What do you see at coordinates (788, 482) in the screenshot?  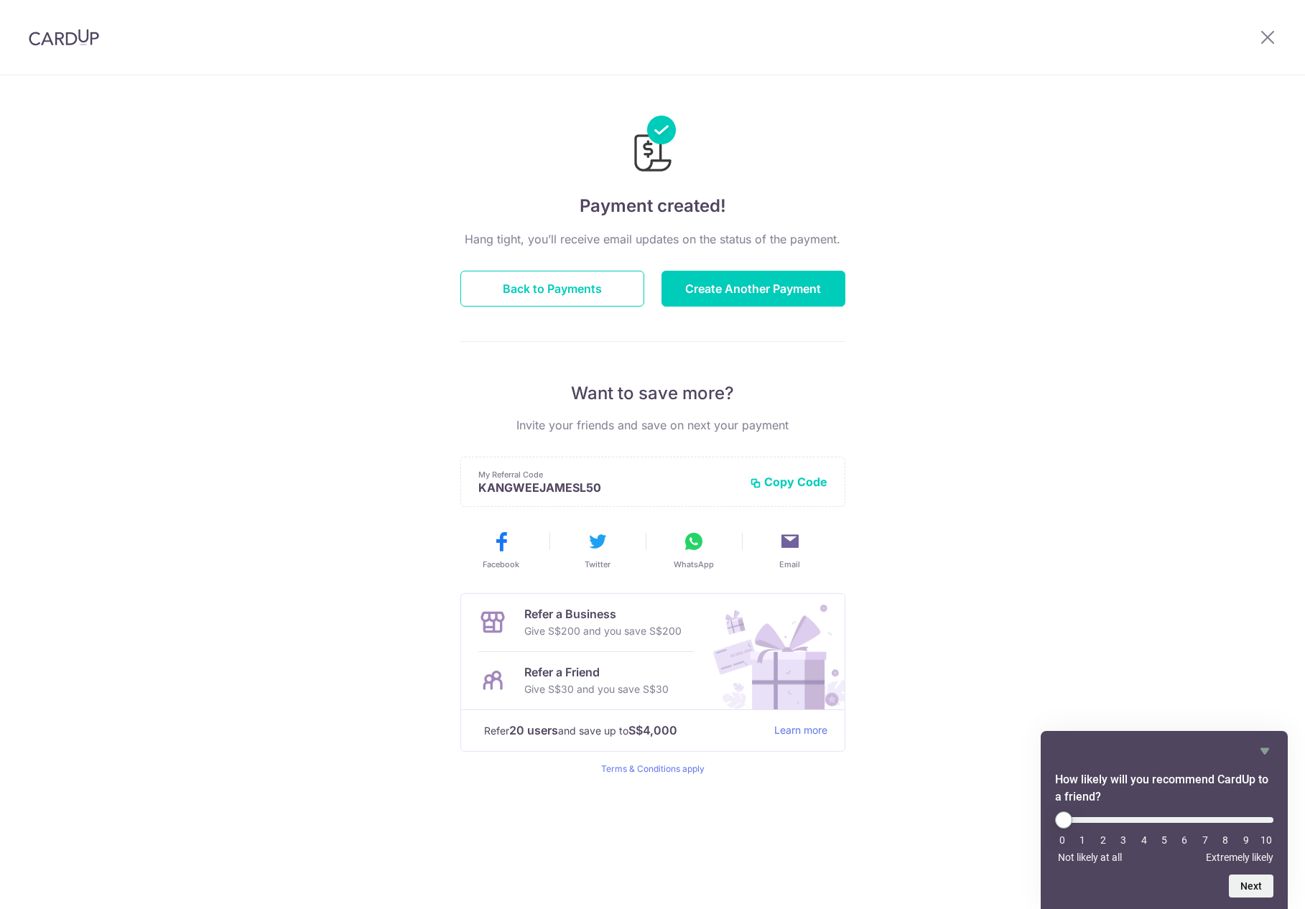 I see `button: Copy Code` at bounding box center [788, 482].